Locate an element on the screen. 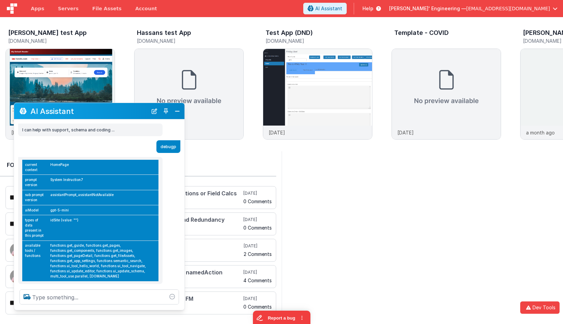 Image resolution: width=563 pixels, height=324 pixels. span: File Assets is located at coordinates (107, 9).